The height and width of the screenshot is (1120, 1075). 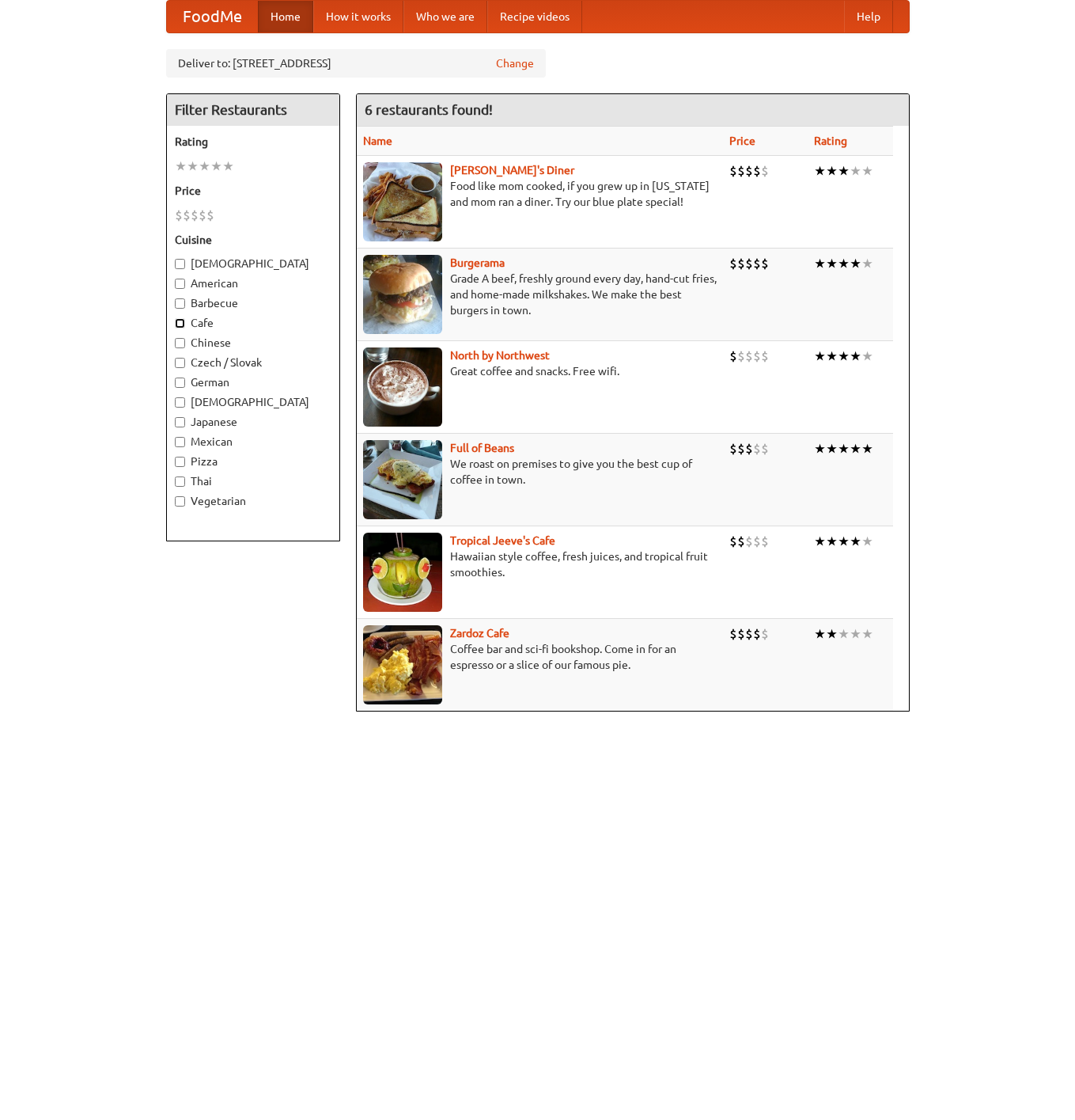 I want to click on p: We roast on premises to give you the best cup of coffee in town., so click(x=540, y=472).